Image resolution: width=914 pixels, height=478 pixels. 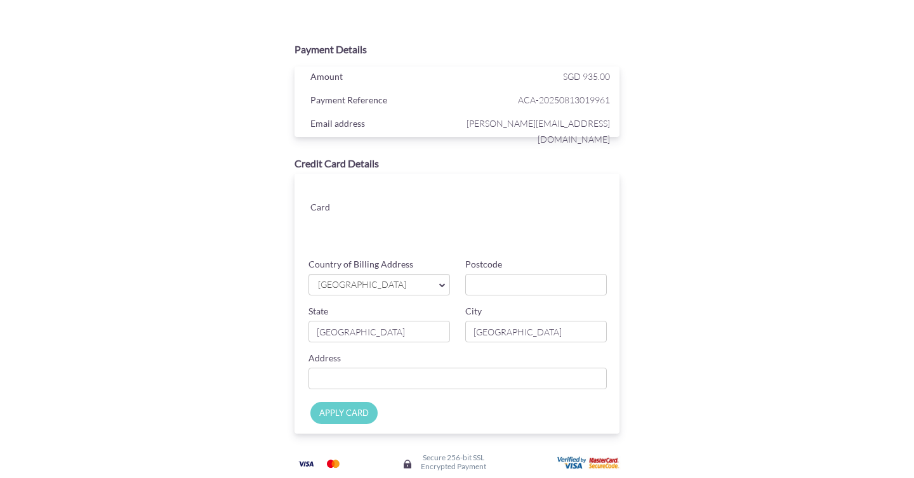 What do you see at coordinates (473, 312) in the screenshot?
I see `label: City` at bounding box center [473, 312].